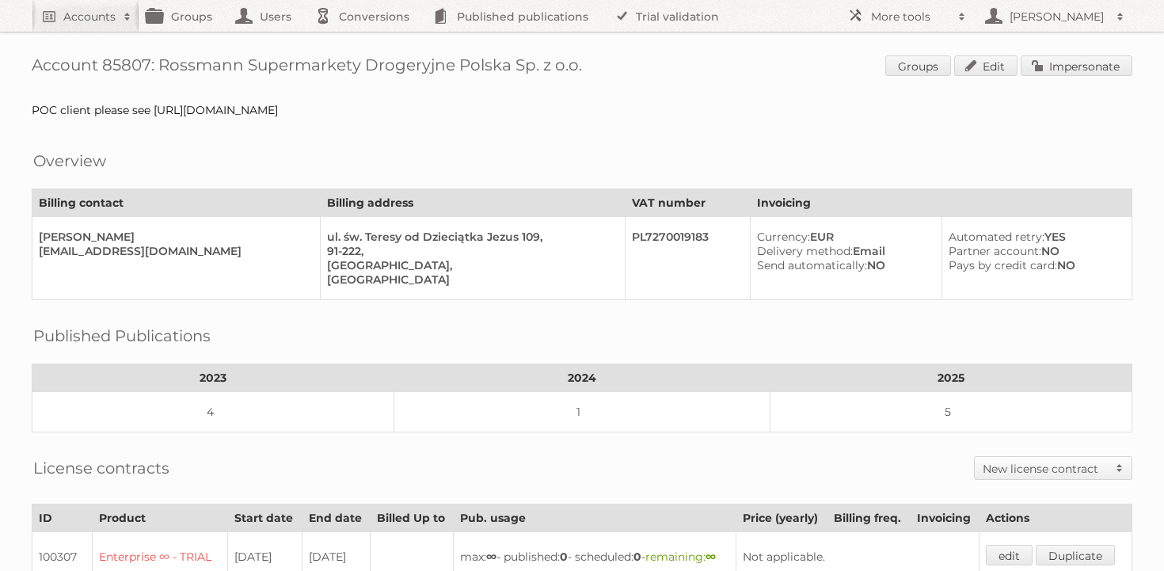 This screenshot has height=571, width=1164. I want to click on span: Delivery method:, so click(804, 251).